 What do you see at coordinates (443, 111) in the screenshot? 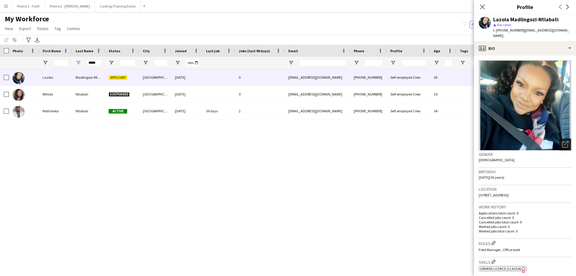
I see `div: 34` at bounding box center [443, 111].